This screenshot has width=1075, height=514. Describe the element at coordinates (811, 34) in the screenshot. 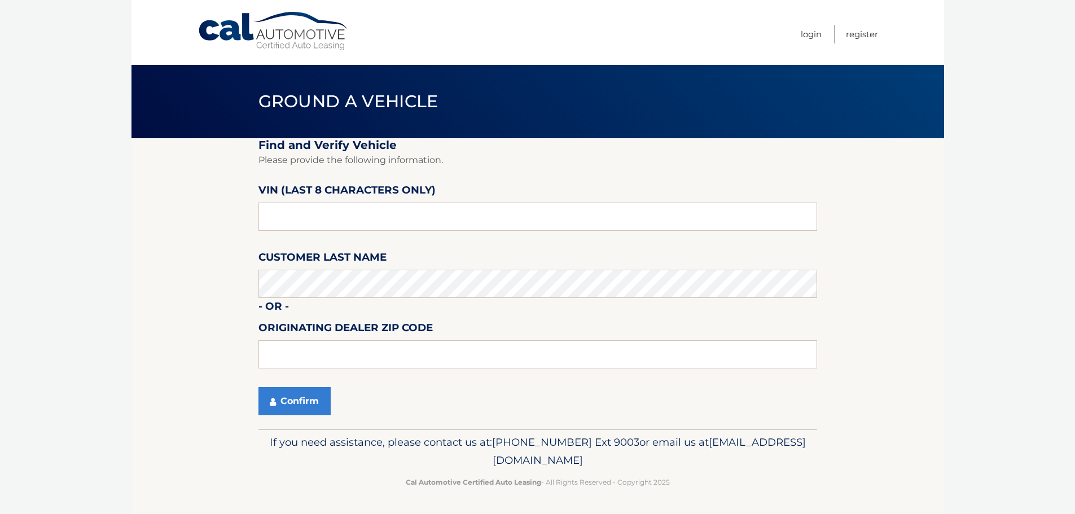

I see `a: Login` at that location.